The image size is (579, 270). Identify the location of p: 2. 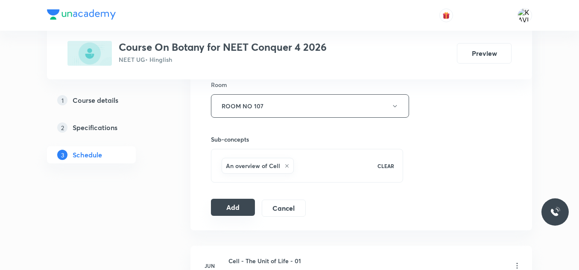
(62, 128).